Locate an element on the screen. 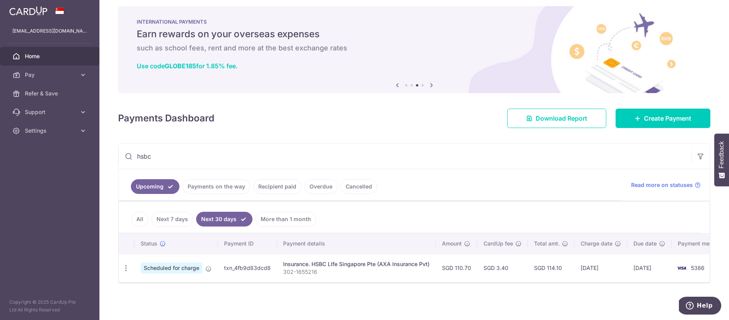 The height and width of the screenshot is (320, 729). p: INTERNATIONAL PAYMENTS is located at coordinates (414, 22).